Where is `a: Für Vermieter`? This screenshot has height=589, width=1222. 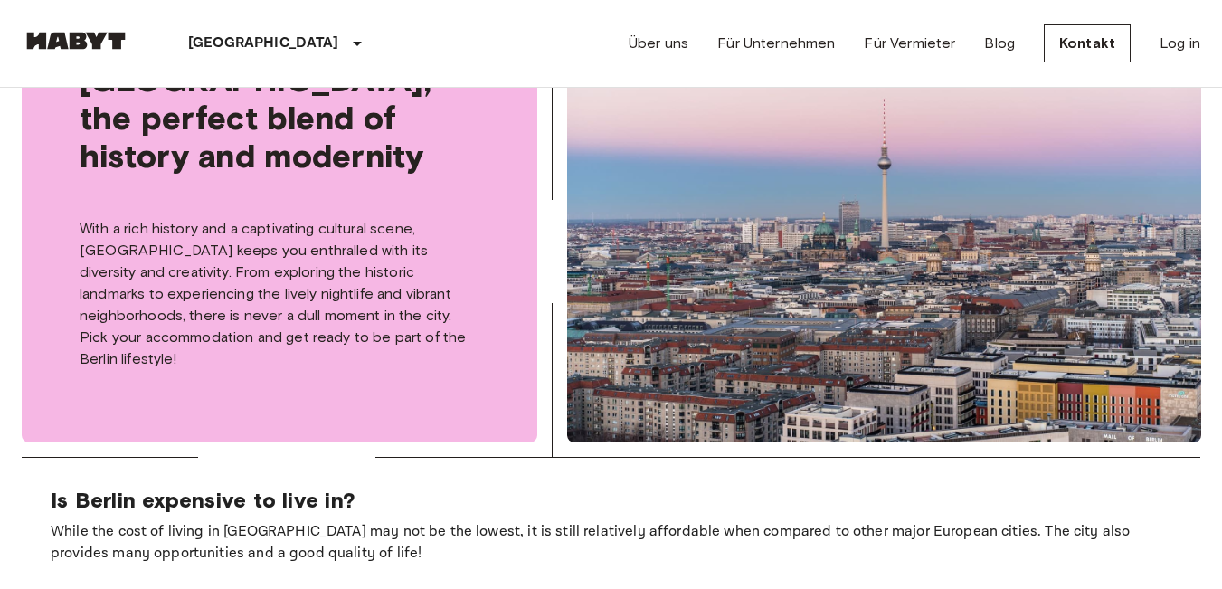
a: Für Vermieter is located at coordinates (909, 43).